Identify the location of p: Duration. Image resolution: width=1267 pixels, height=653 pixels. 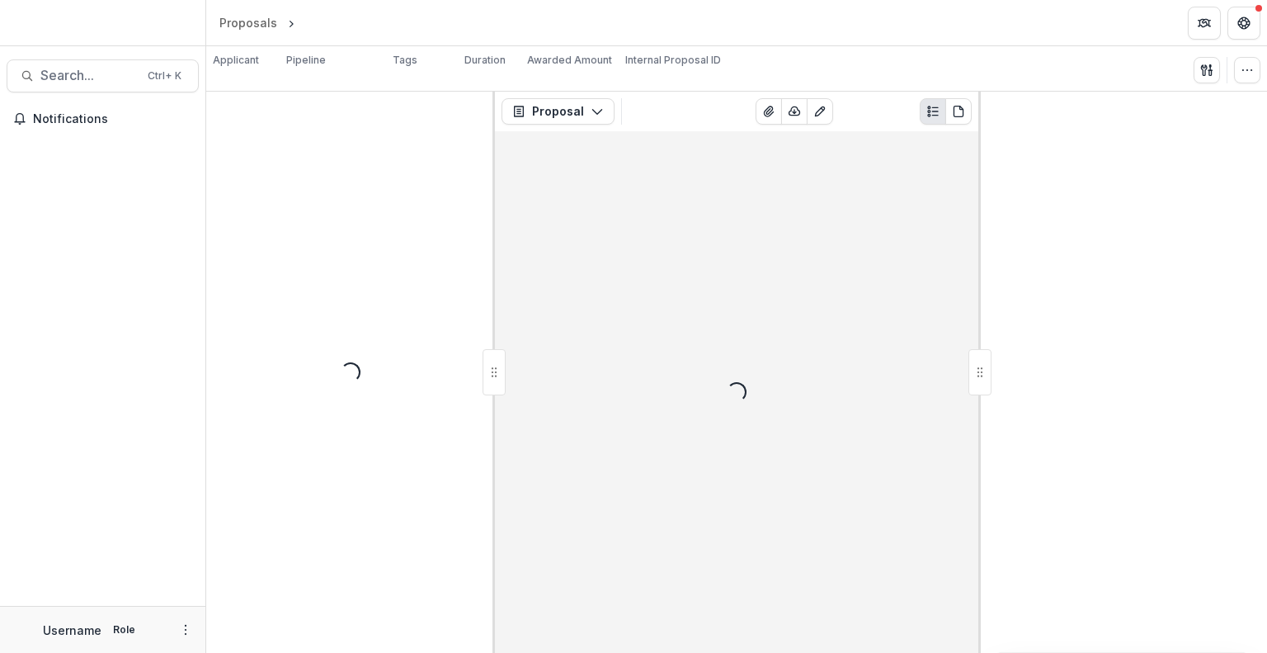
(485, 60).